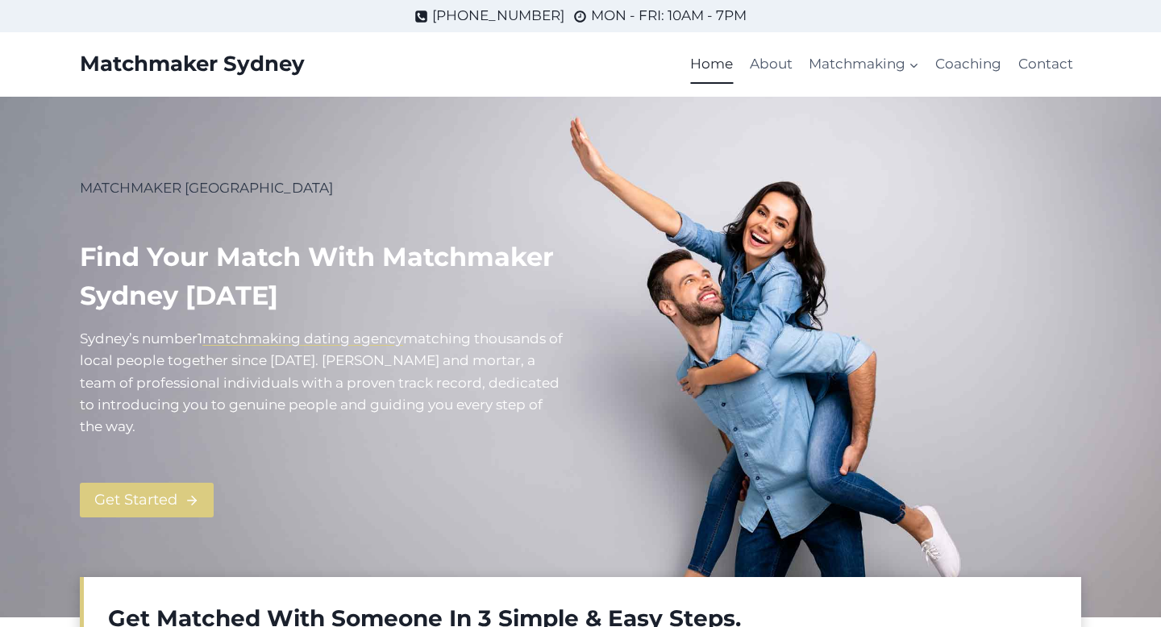 This screenshot has height=627, width=1161. What do you see at coordinates (147, 500) in the screenshot?
I see `a: Get Started` at bounding box center [147, 500].